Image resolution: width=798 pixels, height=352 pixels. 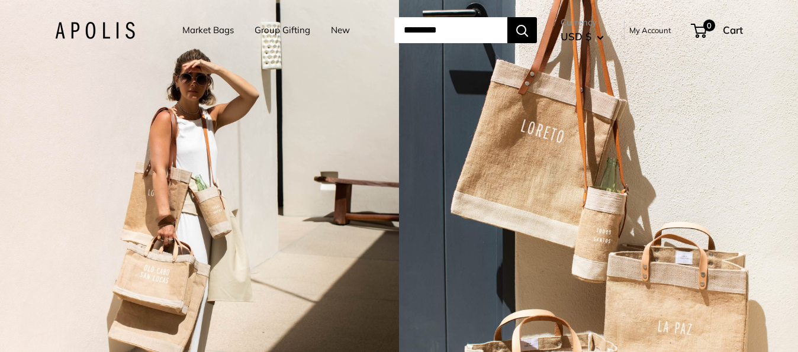 What do you see at coordinates (710, 25) in the screenshot?
I see `span: 0` at bounding box center [710, 25].